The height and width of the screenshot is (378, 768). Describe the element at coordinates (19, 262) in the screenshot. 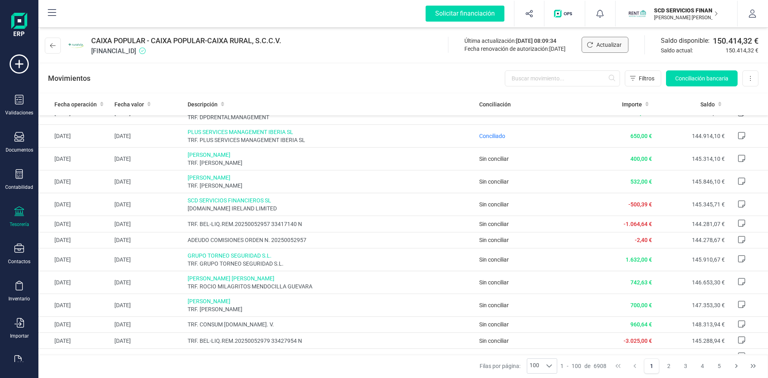

I see `div: Contactos` at that location.